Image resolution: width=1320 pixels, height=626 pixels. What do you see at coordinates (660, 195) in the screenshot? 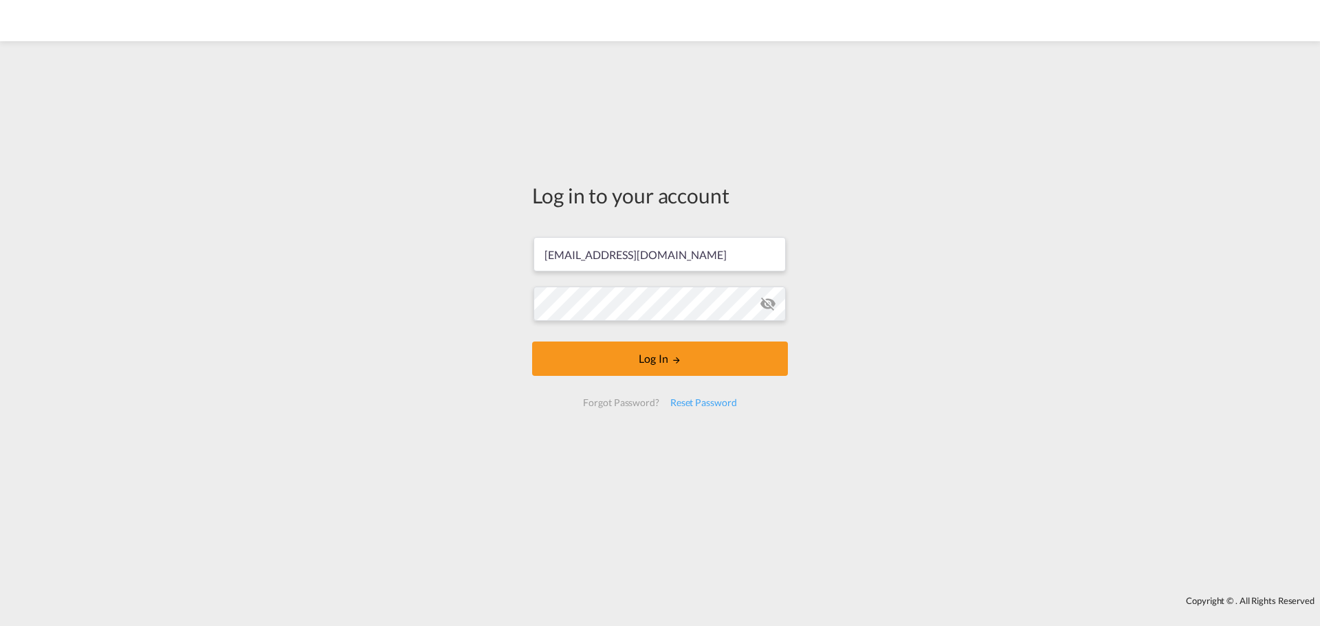
I see `div: Log in to your account` at bounding box center [660, 195].